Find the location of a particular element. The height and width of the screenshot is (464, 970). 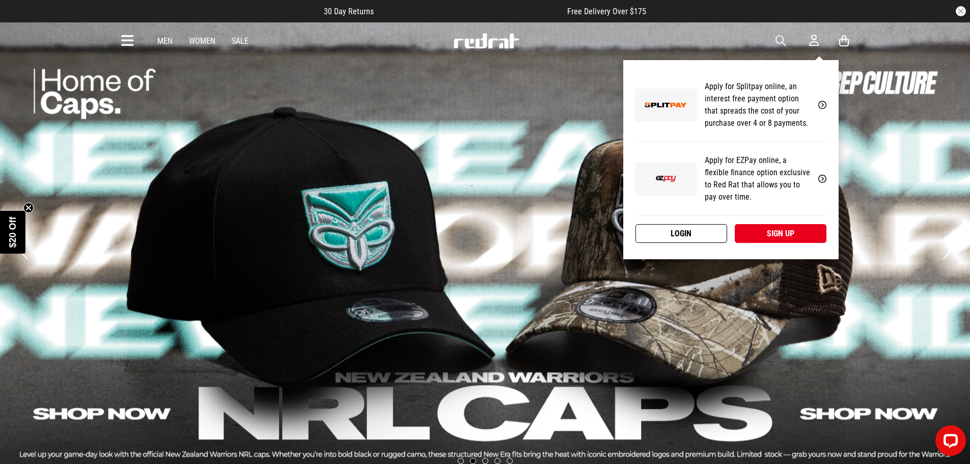

a: Women is located at coordinates (202, 41).